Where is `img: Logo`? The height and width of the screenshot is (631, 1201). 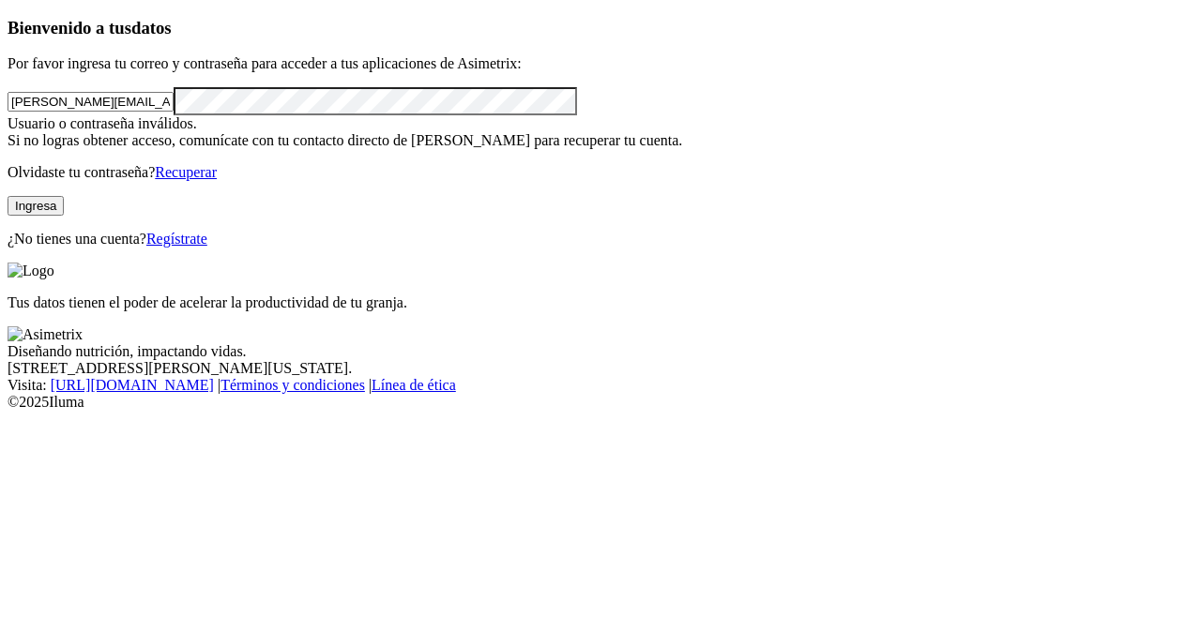 img: Logo is located at coordinates (31, 271).